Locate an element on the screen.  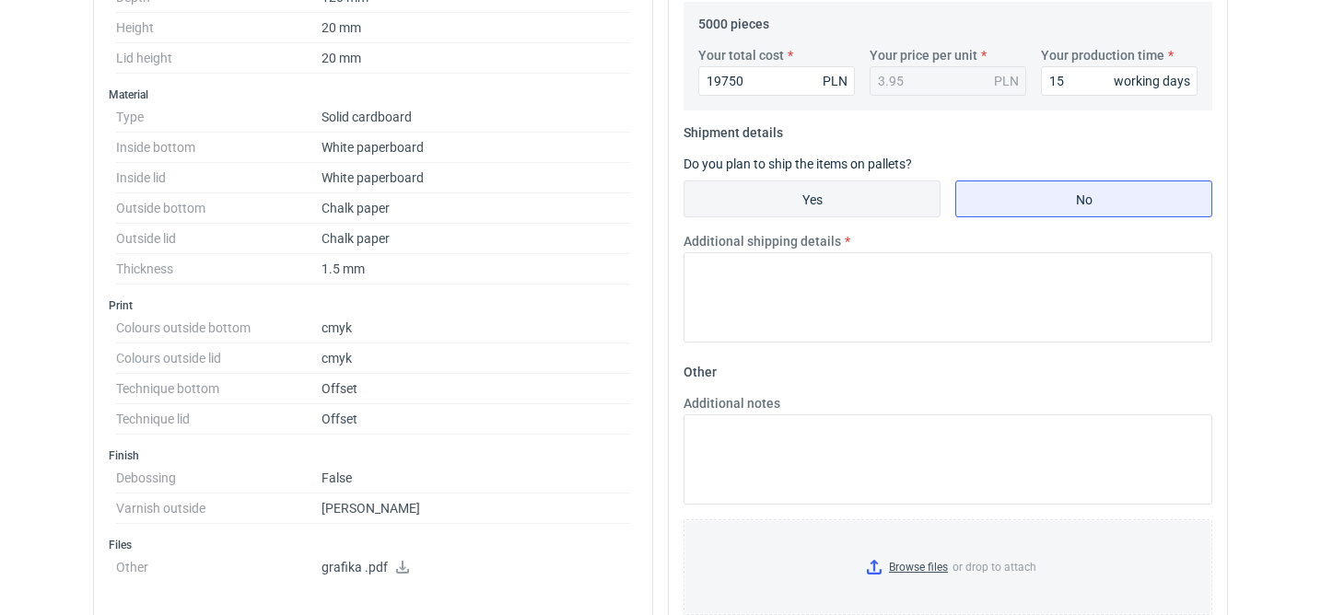
dt: Technique lid is located at coordinates (218, 419).